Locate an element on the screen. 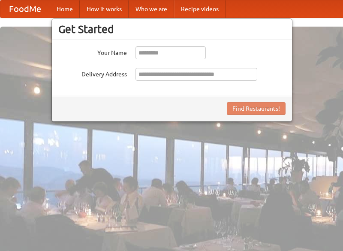 The image size is (343, 251). a: Recipe videos is located at coordinates (200, 9).